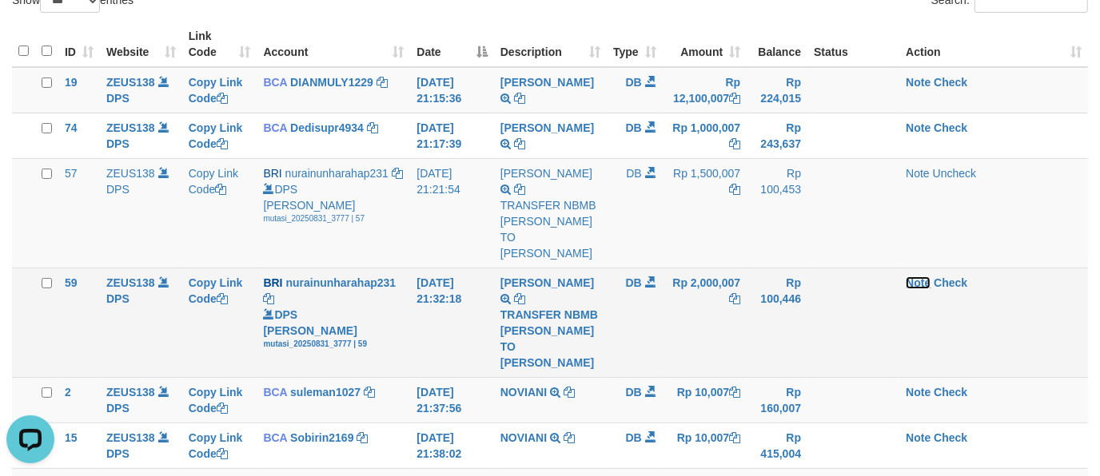 Image resolution: width=1100 pixels, height=476 pixels. What do you see at coordinates (382, 82) in the screenshot?
I see `a: Copy DIANMULY1229 to clipboard` at bounding box center [382, 82].